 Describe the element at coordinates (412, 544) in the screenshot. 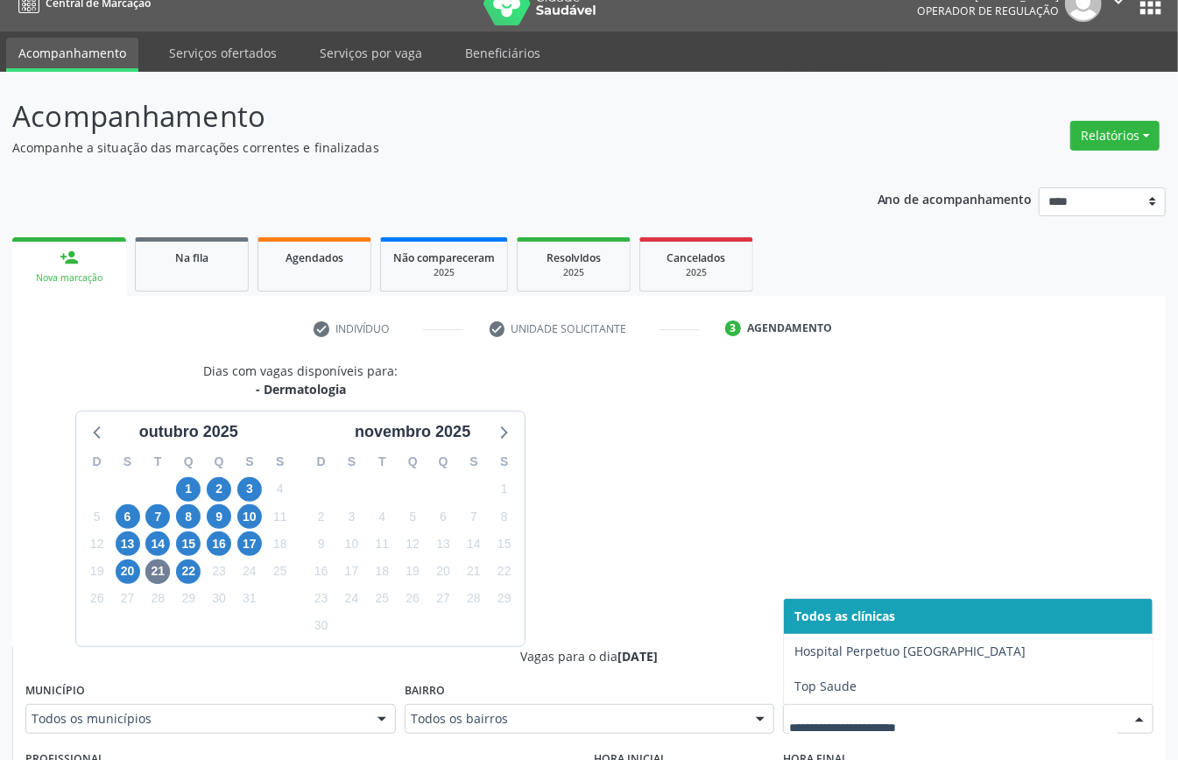

I see `span: quarta-feira, 12 de novembro de 2025` at that location.